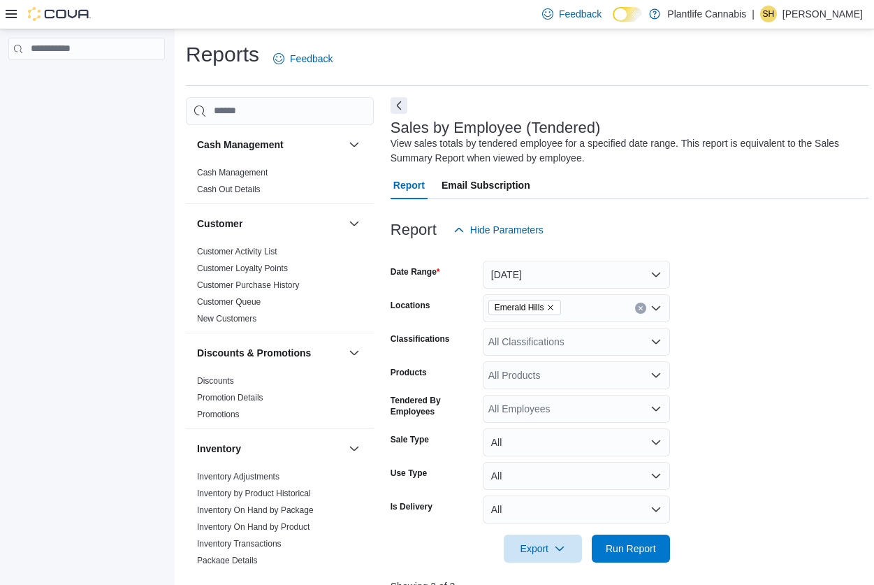 The height and width of the screenshot is (585, 874). What do you see at coordinates (239, 544) in the screenshot?
I see `a: Inventory Transactions` at bounding box center [239, 544].